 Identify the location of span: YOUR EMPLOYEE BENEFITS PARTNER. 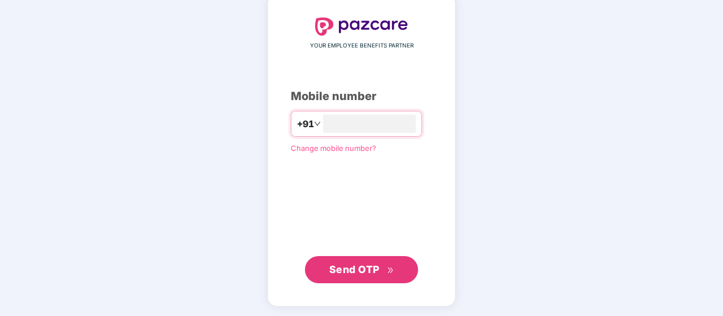
(362, 46).